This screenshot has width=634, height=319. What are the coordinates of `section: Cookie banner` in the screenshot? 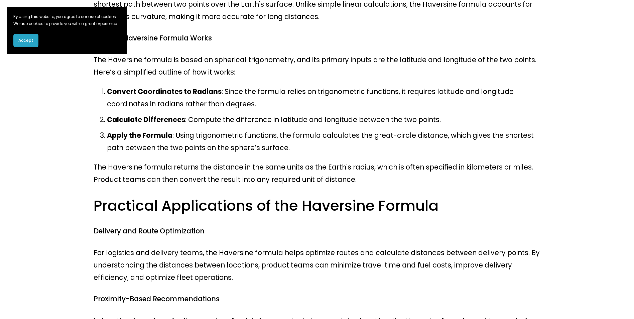 It's located at (67, 30).